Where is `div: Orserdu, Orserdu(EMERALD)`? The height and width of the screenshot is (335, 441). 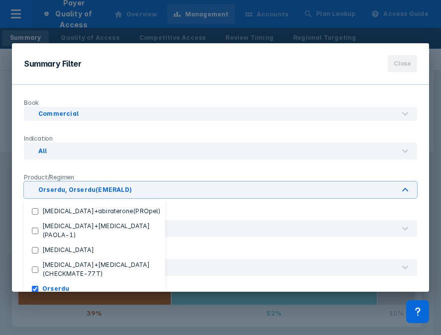 div: Orserdu, Orserdu(EMERALD) is located at coordinates (85, 190).